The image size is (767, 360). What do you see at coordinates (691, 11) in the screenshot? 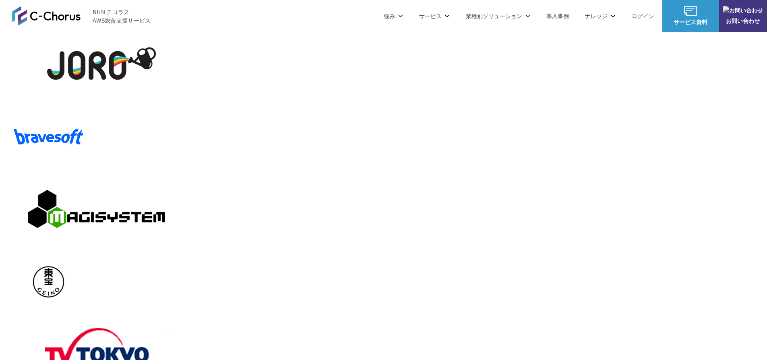
I see `img: AWS総合支援サービス C-Chorus サービス資料` at bounding box center [691, 11].